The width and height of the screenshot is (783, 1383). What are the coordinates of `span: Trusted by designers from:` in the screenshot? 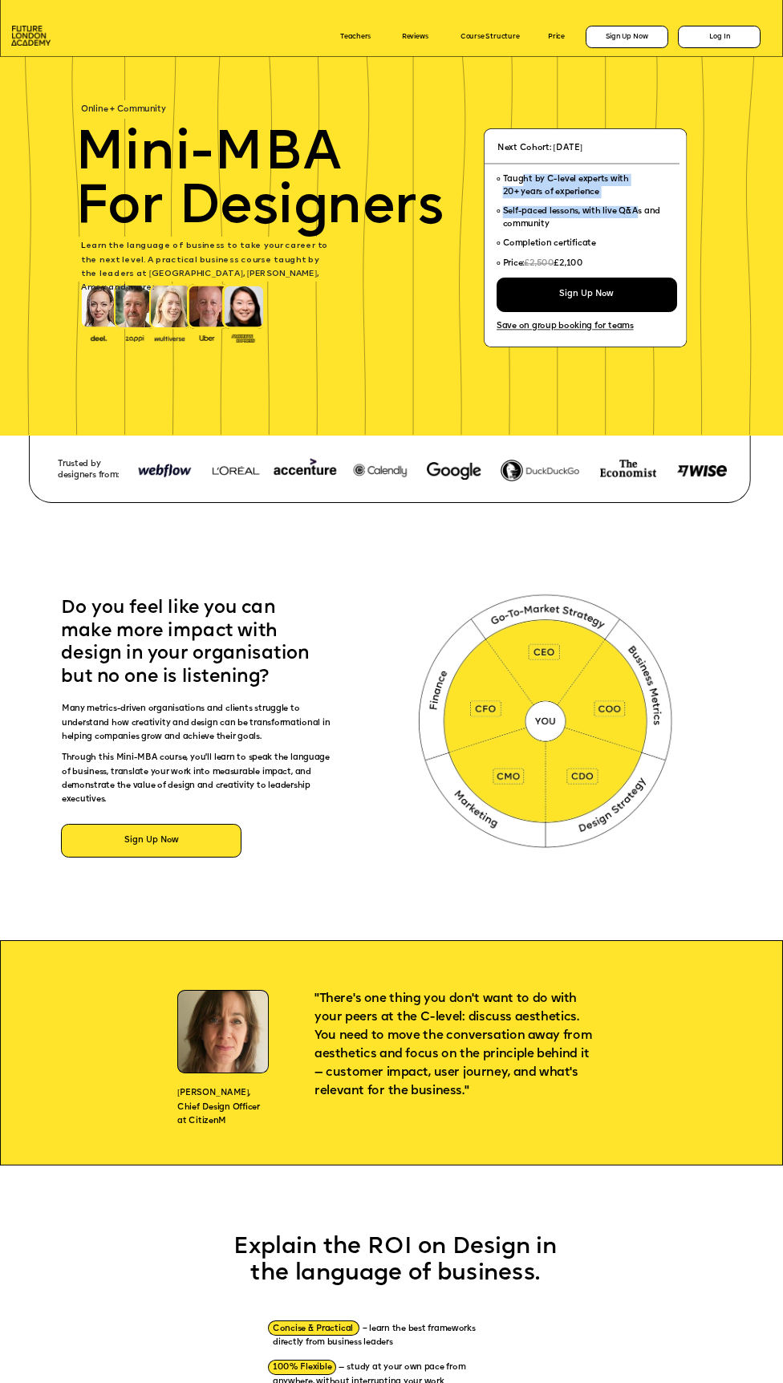 It's located at (88, 469).